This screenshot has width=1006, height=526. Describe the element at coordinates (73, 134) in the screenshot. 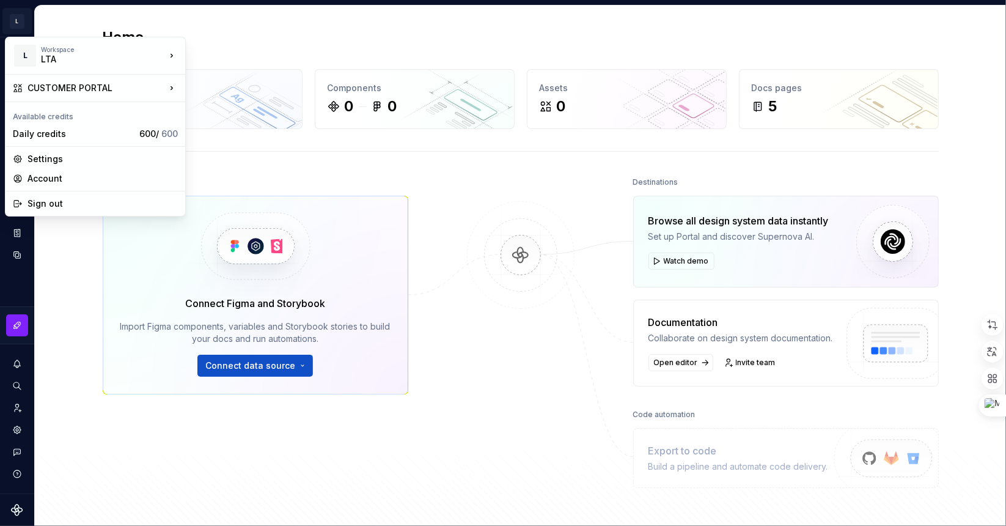

I see `div: Daily credits` at that location.